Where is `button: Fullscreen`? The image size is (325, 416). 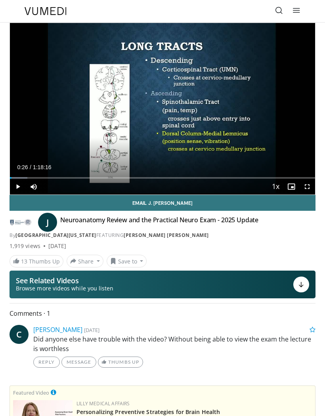 button: Fullscreen is located at coordinates (307, 186).